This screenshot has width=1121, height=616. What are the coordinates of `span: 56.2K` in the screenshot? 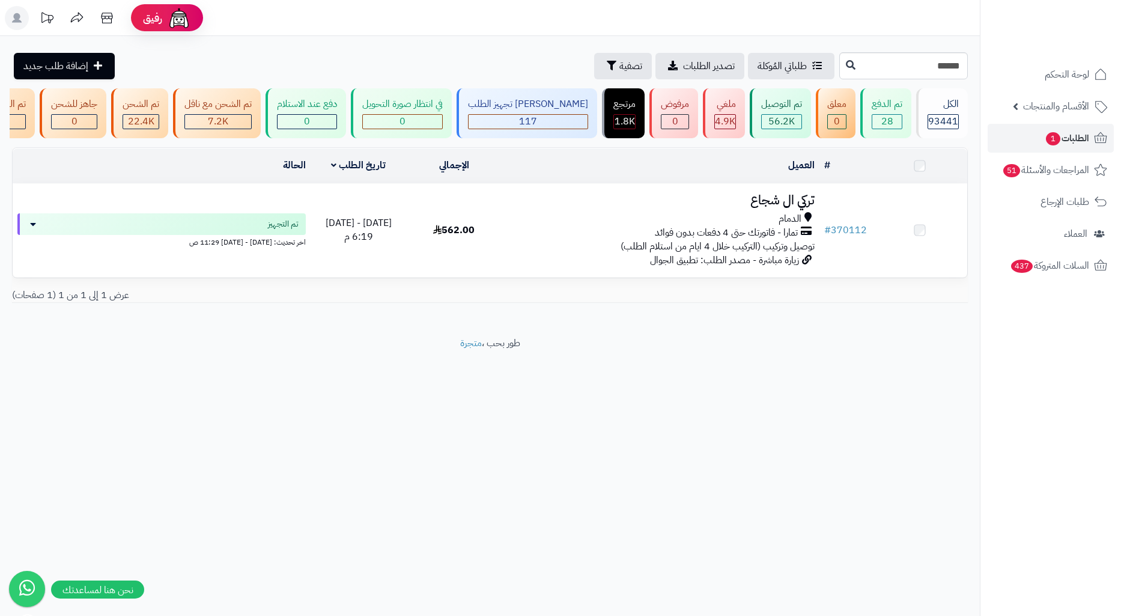 It's located at (782, 121).